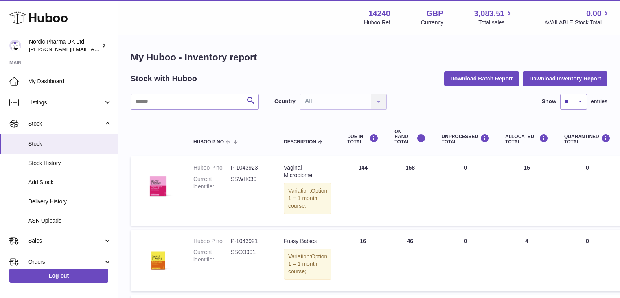 The height and width of the screenshot is (298, 620). I want to click on div: Vaginal Microbiome, so click(307, 172).